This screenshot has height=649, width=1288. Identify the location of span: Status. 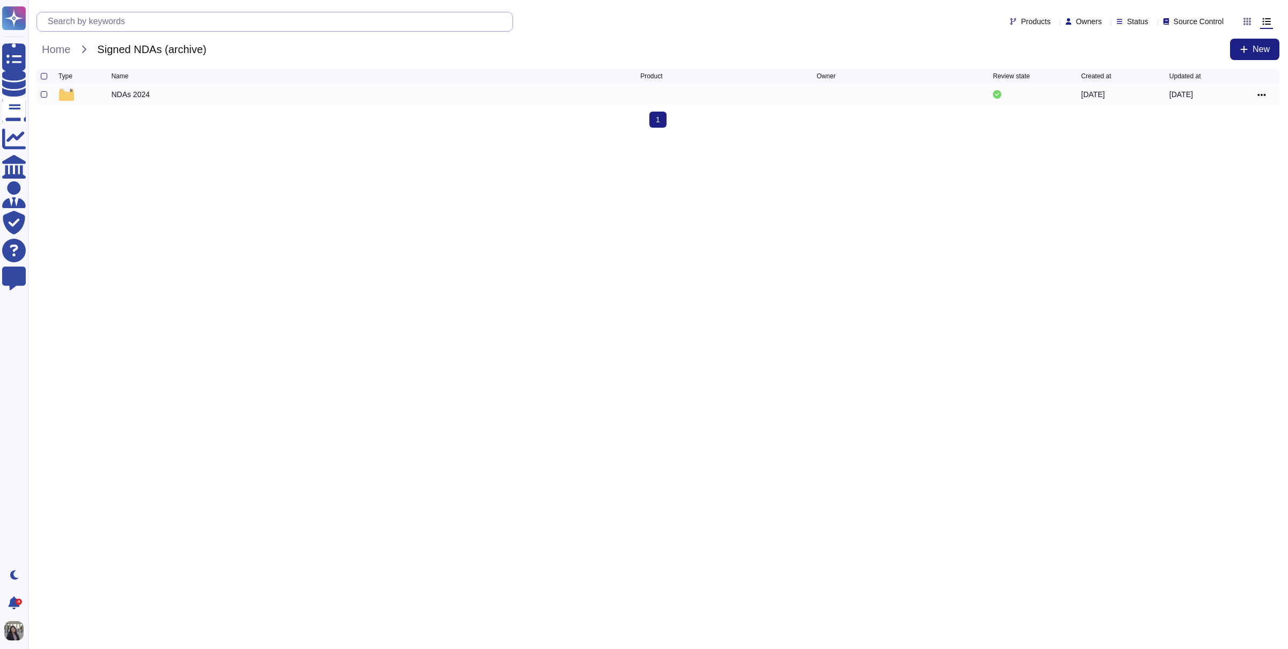
(1138, 21).